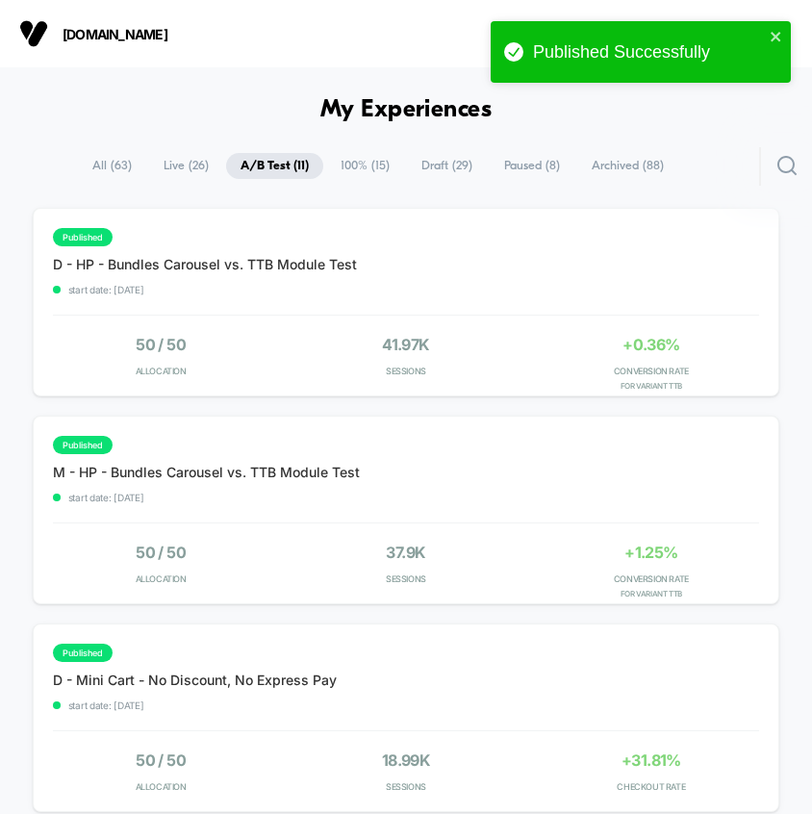 This screenshot has width=812, height=814. Describe the element at coordinates (405, 552) in the screenshot. I see `span: 37.9k` at that location.